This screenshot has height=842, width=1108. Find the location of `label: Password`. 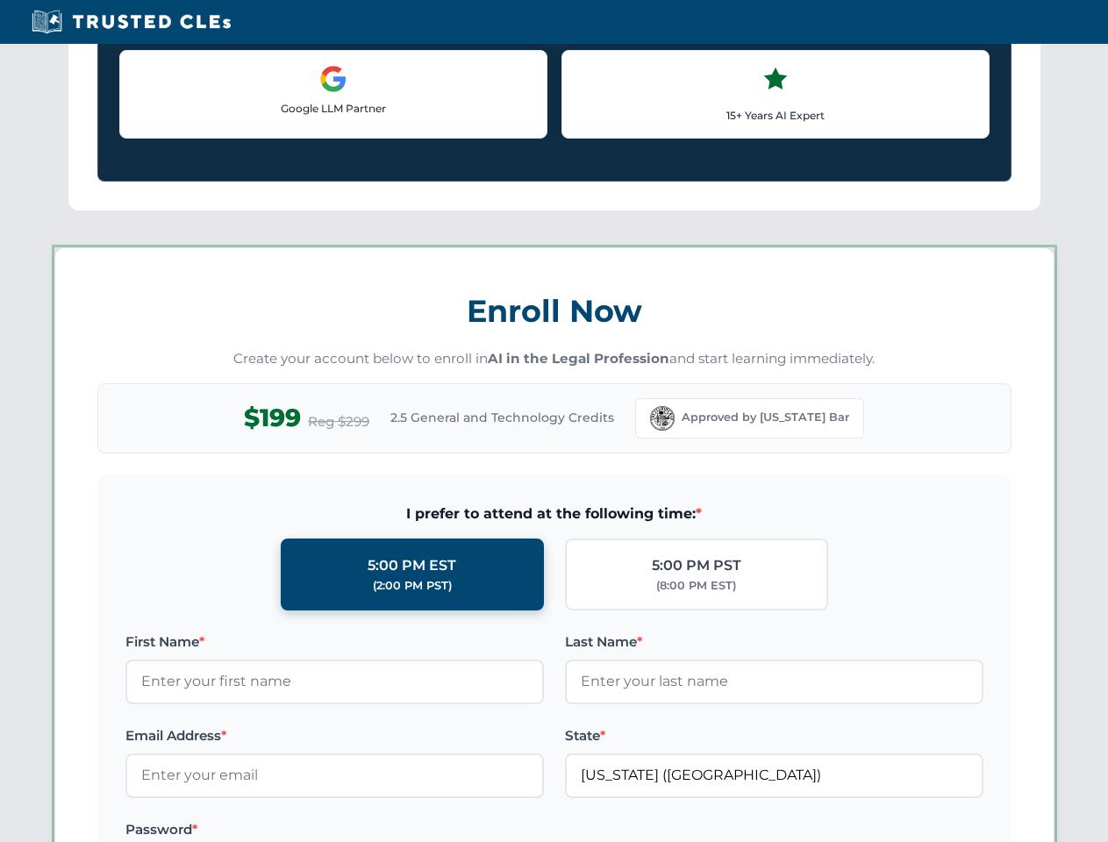

label: Password is located at coordinates (334, 830).